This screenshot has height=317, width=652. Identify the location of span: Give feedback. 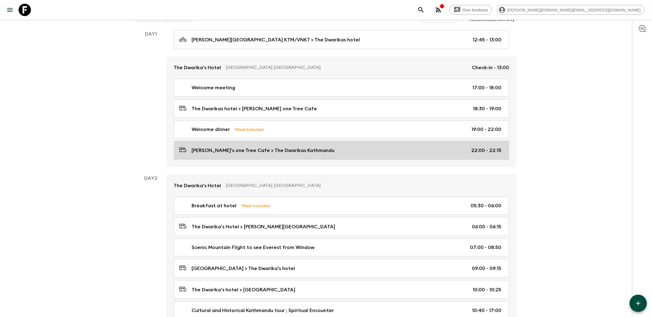
(475, 10).